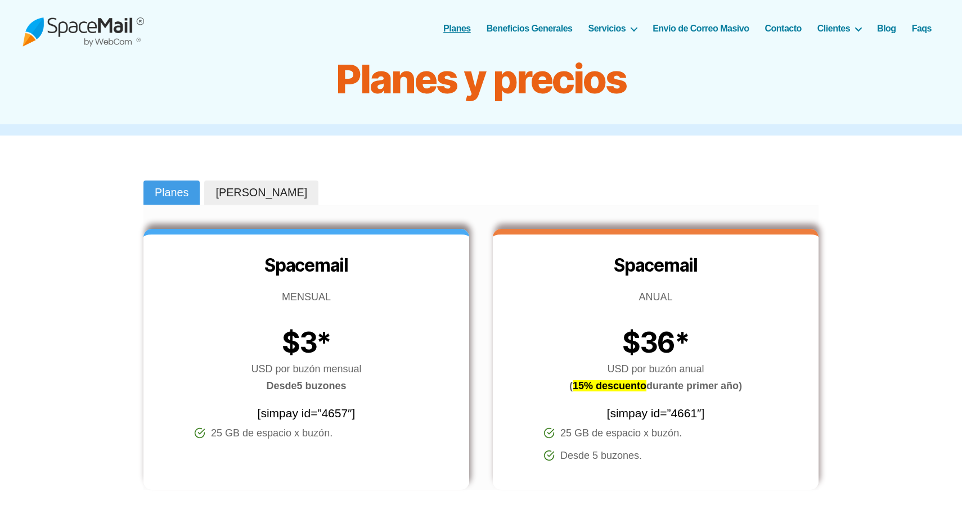 This screenshot has width=962, height=505. What do you see at coordinates (306, 378) in the screenshot?
I see `p: USD por buzón mensual` at bounding box center [306, 378].